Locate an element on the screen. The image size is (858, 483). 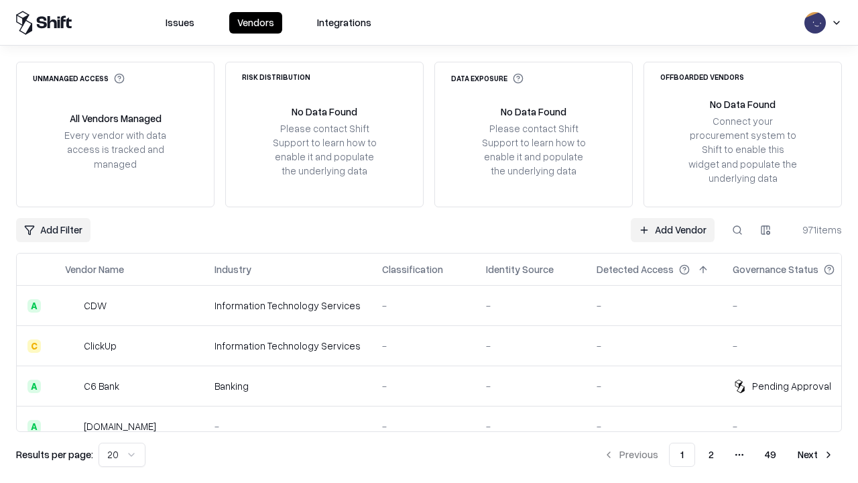
div: ClickUp is located at coordinates (100, 345).